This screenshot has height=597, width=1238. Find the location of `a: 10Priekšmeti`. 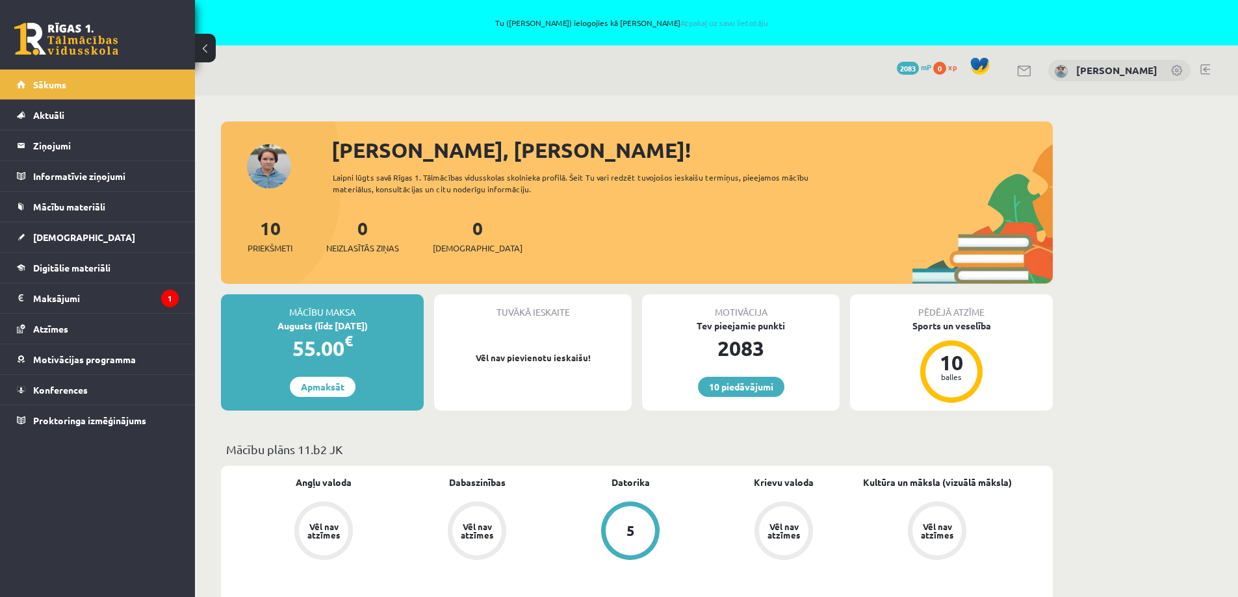

a: 10Priekšmeti is located at coordinates (270, 235).